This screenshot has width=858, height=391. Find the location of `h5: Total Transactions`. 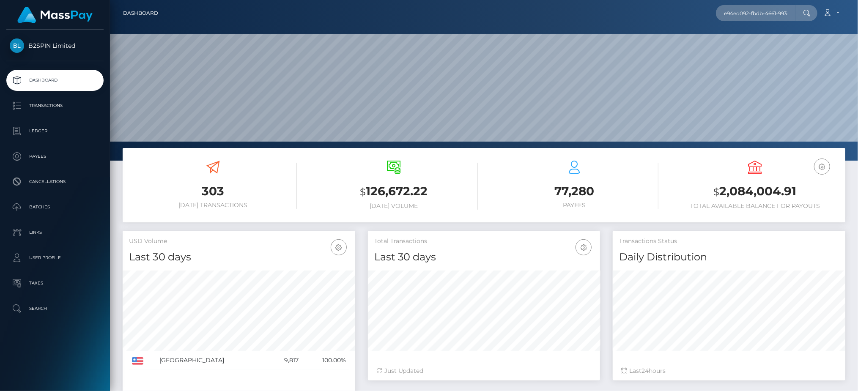

h5: Total Transactions is located at coordinates (484, 241).